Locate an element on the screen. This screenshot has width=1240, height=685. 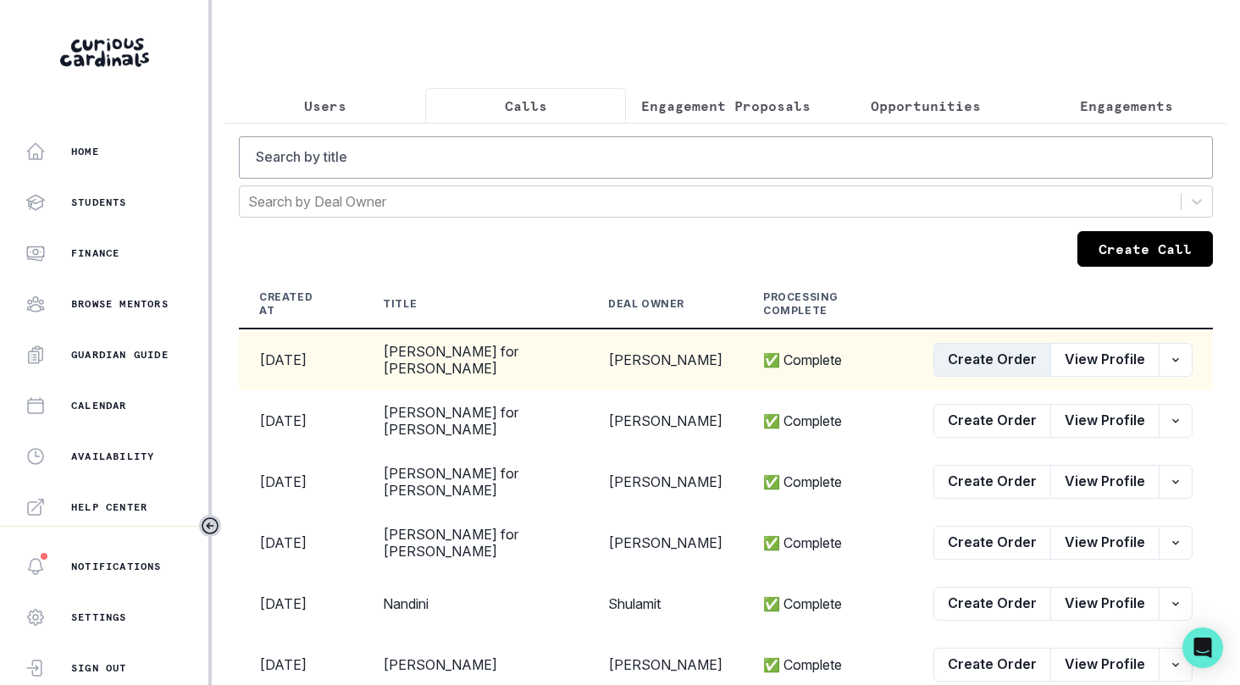
p: Calls is located at coordinates (526, 106).